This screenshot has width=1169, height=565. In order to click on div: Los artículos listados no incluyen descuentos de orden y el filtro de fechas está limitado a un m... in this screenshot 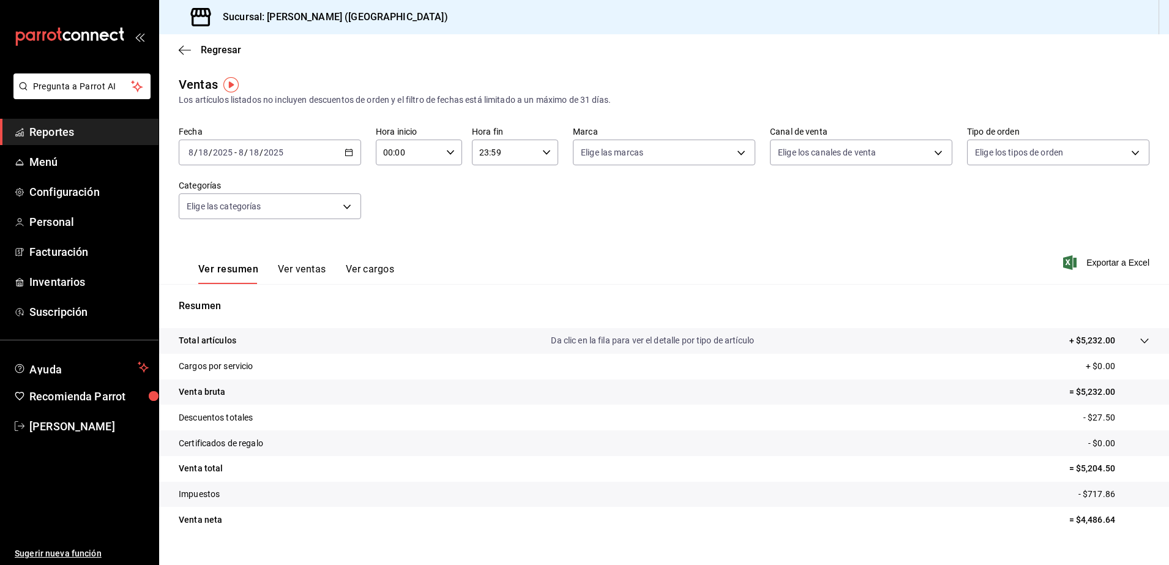, I will do `click(664, 100)`.